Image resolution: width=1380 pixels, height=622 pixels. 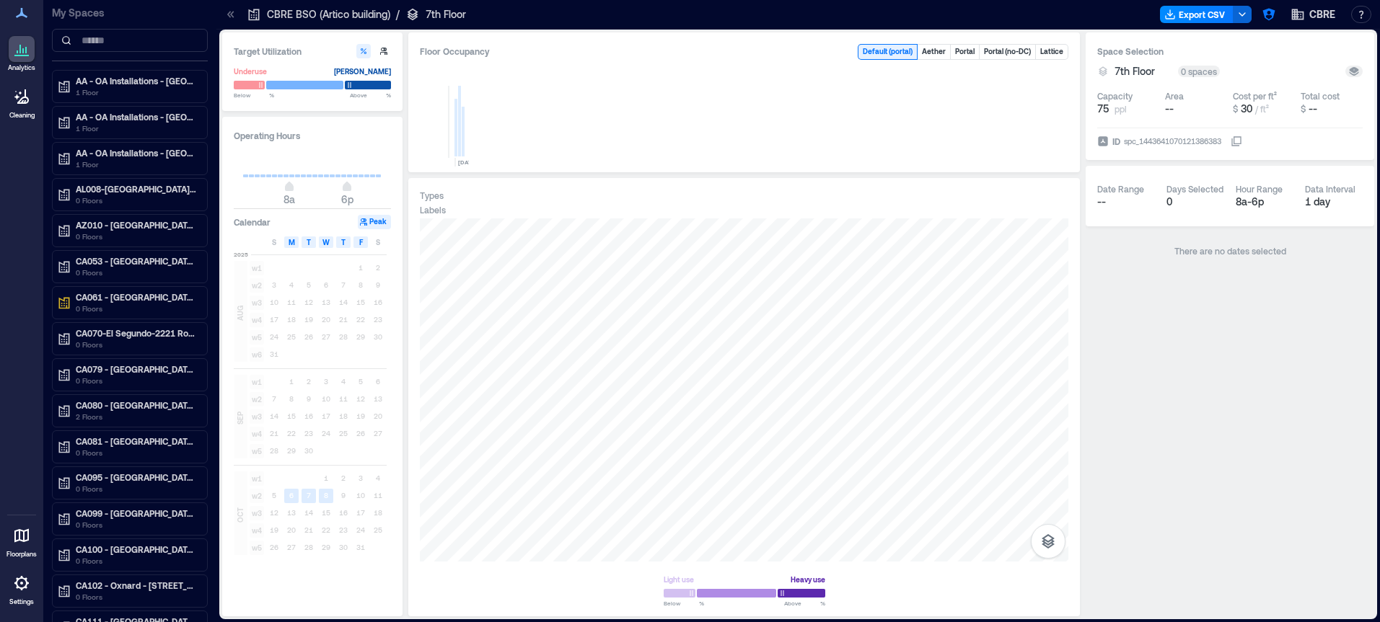 I want to click on text: 8, so click(x=326, y=495).